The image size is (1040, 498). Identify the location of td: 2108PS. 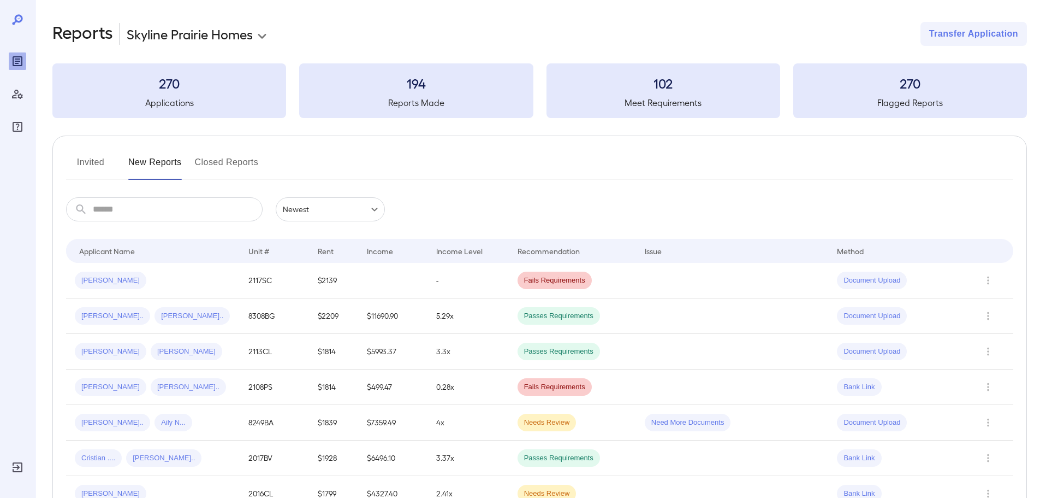
(274, 387).